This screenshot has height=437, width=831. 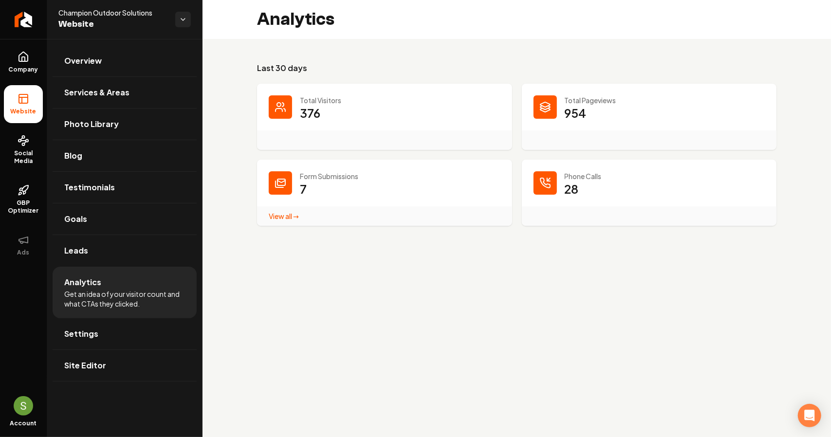 What do you see at coordinates (125, 61) in the screenshot?
I see `a: Overview` at bounding box center [125, 61].